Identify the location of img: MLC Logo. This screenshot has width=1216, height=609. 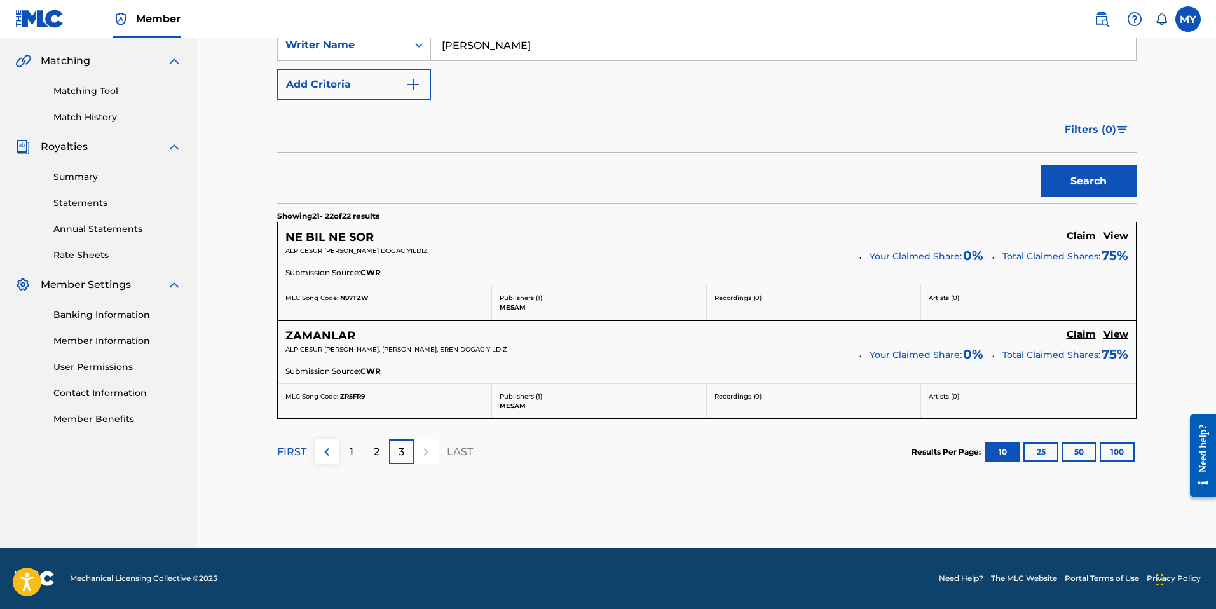
(39, 18).